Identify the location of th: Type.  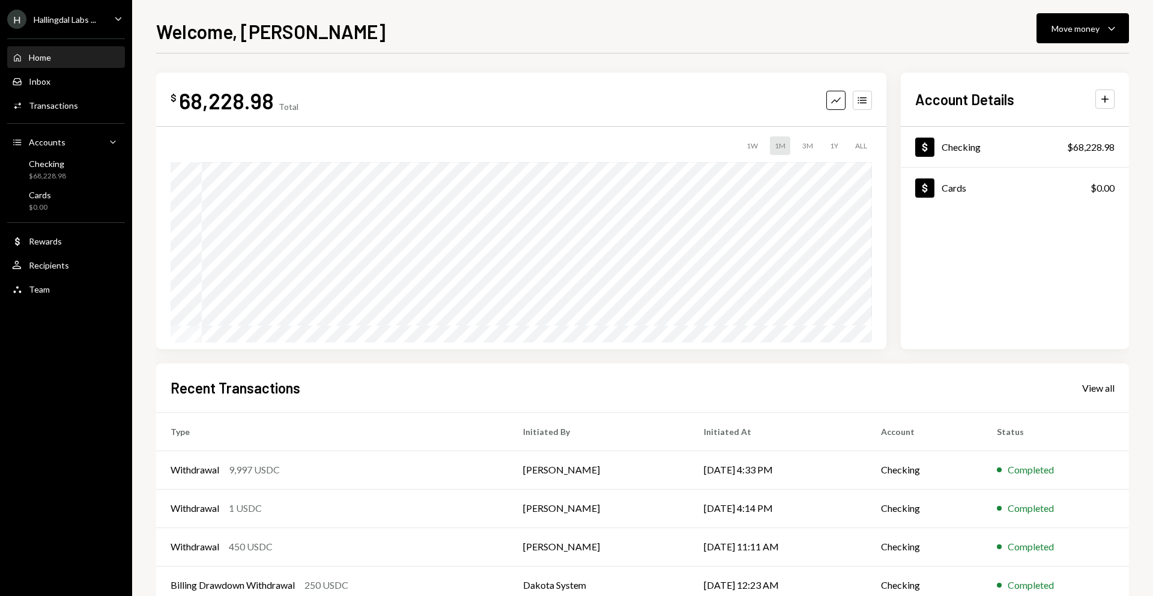
(332, 431).